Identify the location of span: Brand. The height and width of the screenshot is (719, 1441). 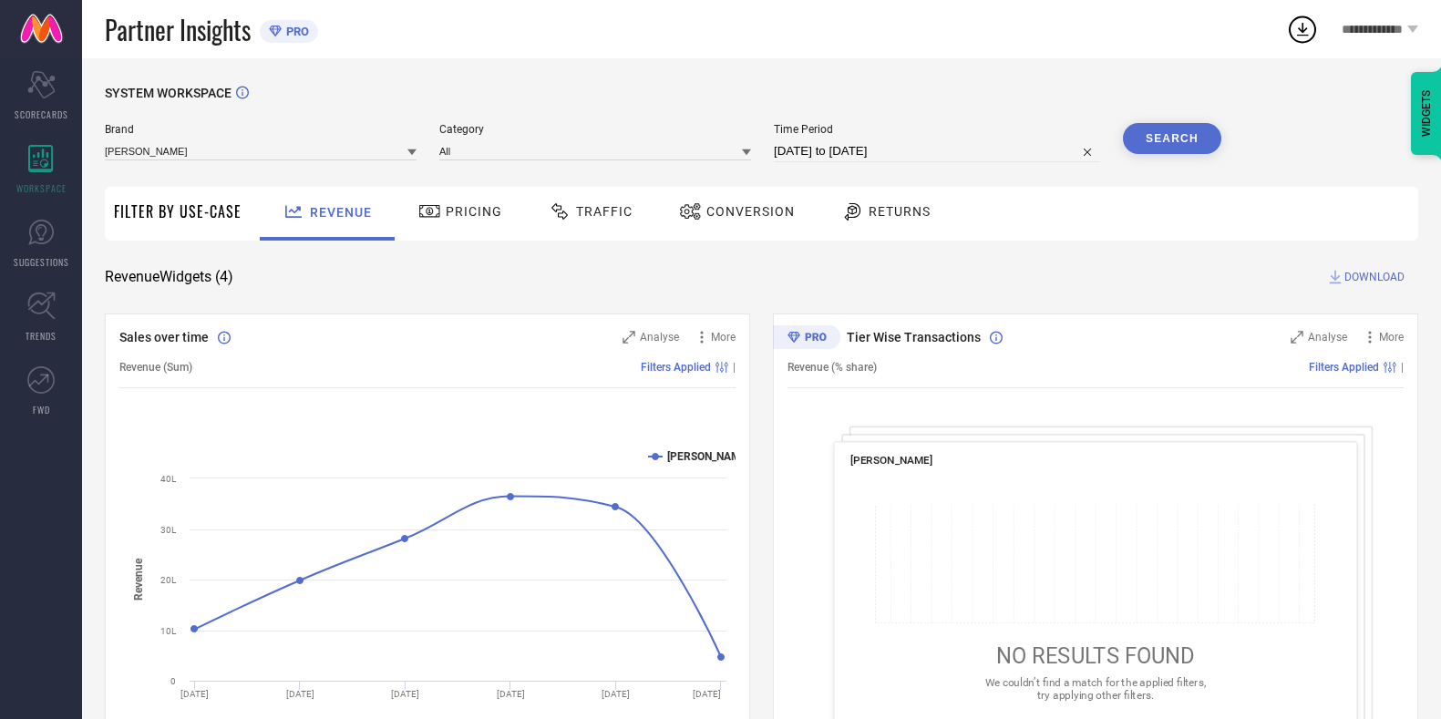
(261, 129).